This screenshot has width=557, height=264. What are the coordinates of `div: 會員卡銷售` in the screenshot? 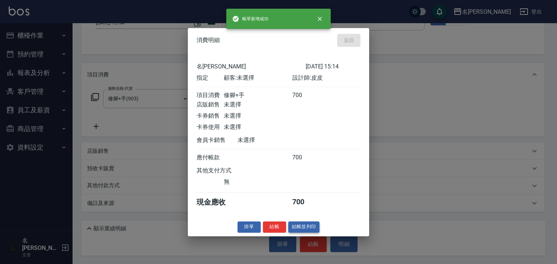 It's located at (217, 140).